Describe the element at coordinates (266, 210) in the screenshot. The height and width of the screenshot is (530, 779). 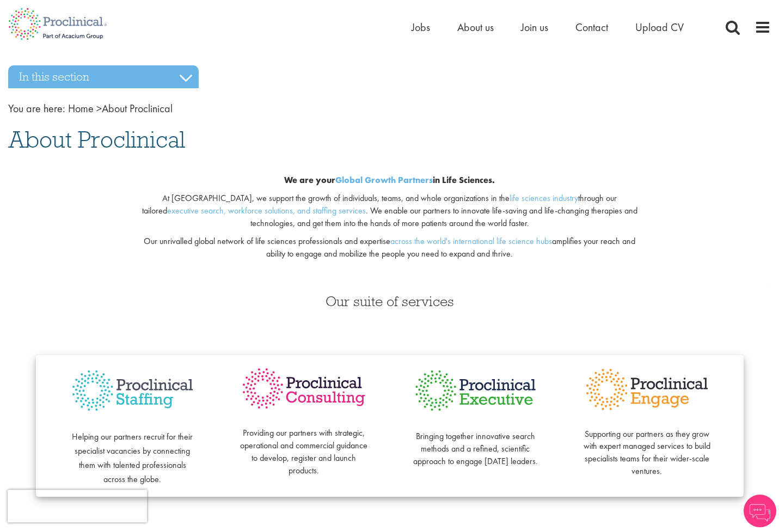
I see `a: executive search, workforce solutions, and staffing services` at that location.